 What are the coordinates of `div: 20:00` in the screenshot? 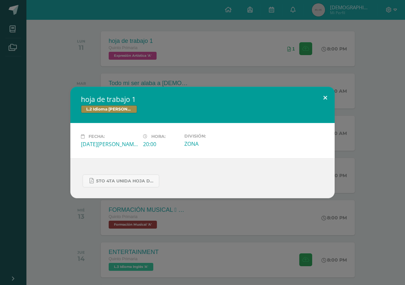 It's located at (161, 144).